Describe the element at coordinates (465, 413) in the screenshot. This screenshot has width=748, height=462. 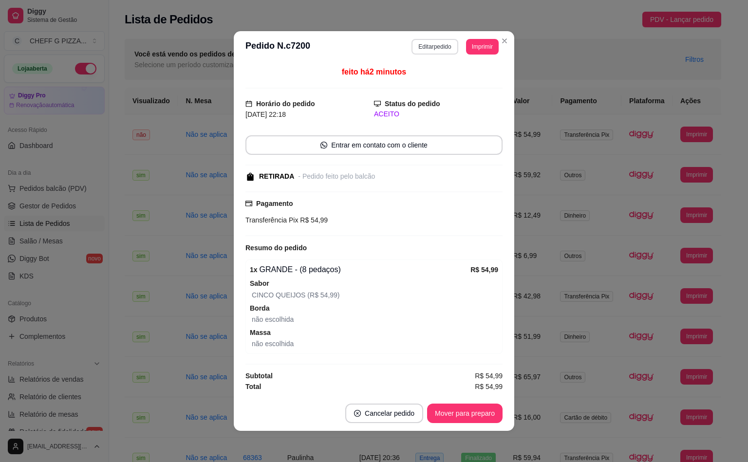
I see `button: Mover para preparo` at that location.